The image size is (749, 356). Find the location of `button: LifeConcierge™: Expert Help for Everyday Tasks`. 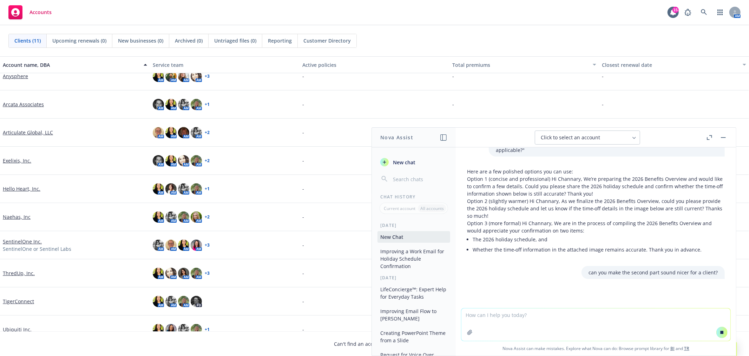

button: LifeConcierge™: Expert Help for Everyday Tasks is located at coordinates (414, 293).